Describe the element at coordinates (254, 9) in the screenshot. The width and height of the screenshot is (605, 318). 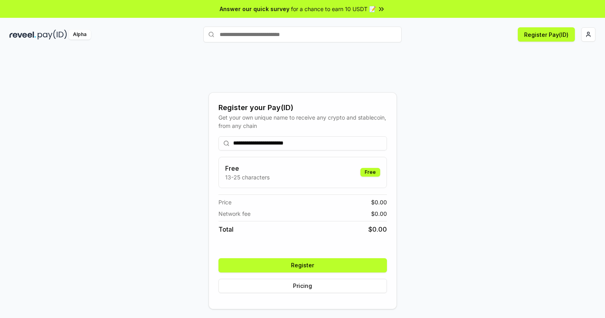
I see `span: Answer our quick survey` at that location.